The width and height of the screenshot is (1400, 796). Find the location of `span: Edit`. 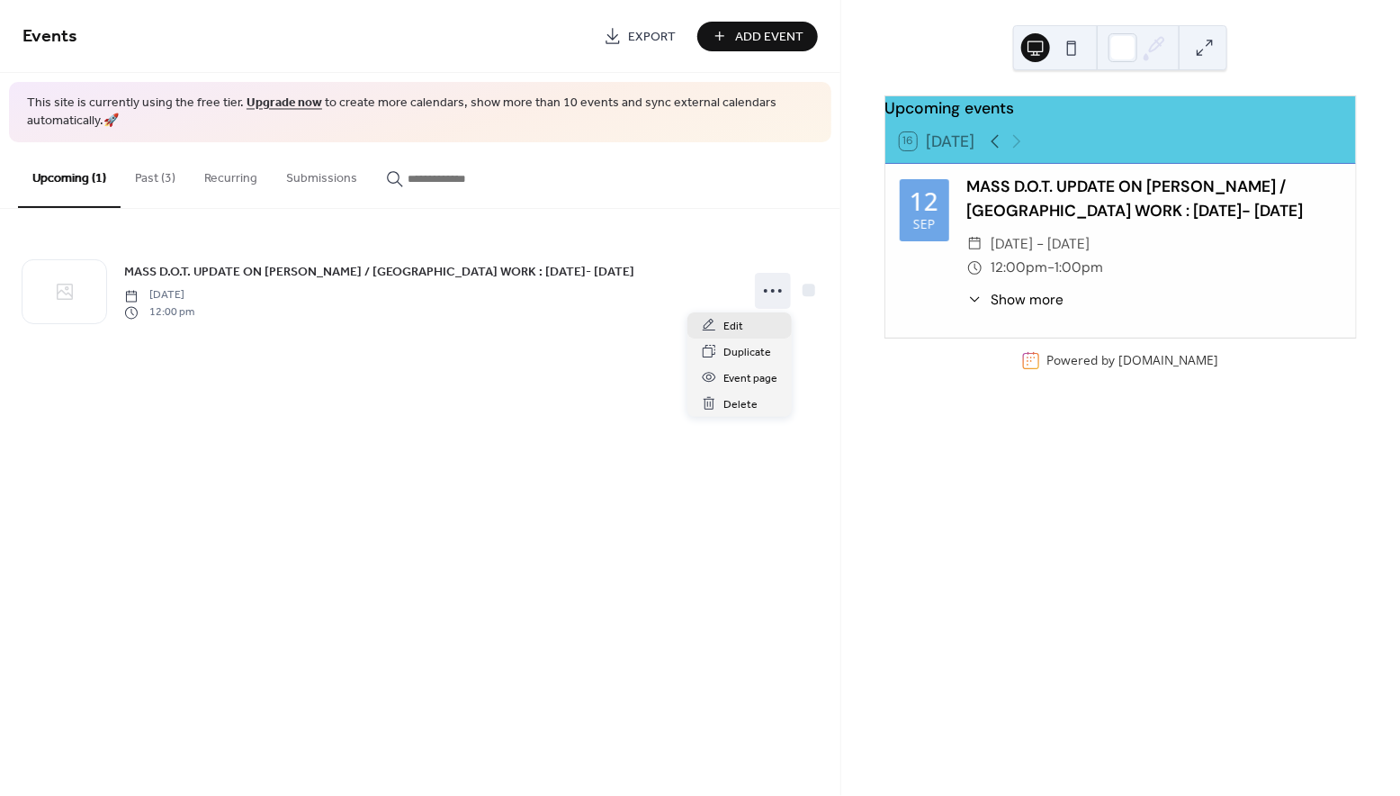

span: Edit is located at coordinates (734, 326).